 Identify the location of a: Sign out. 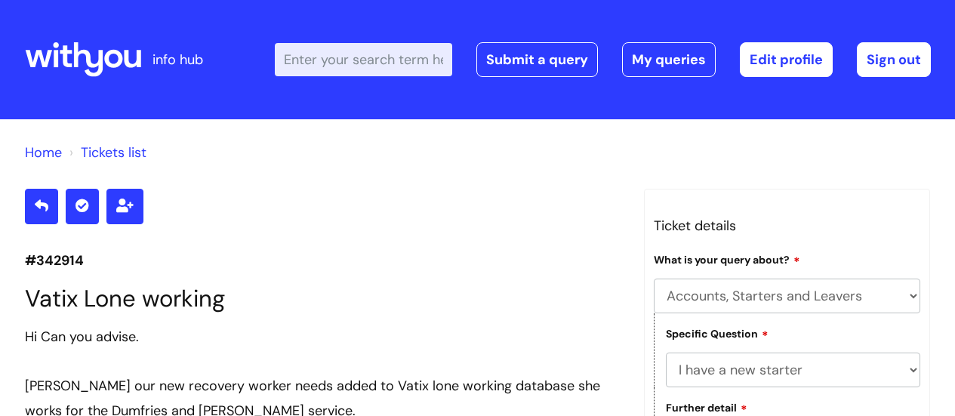
(894, 60).